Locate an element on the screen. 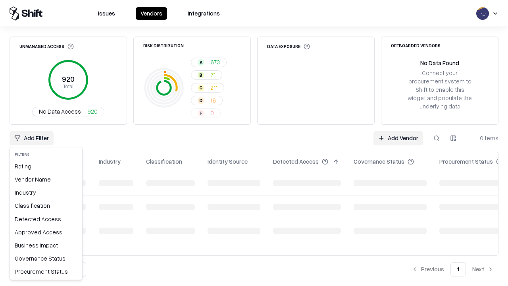  div: Vendor Name is located at coordinates (46, 179).